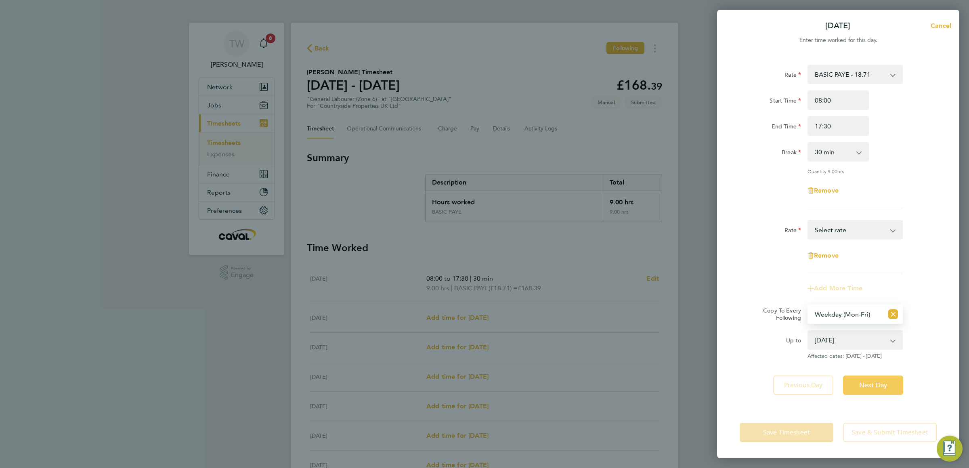 This screenshot has width=969, height=468. Describe the element at coordinates (786, 128) in the screenshot. I see `label: End Time` at that location.